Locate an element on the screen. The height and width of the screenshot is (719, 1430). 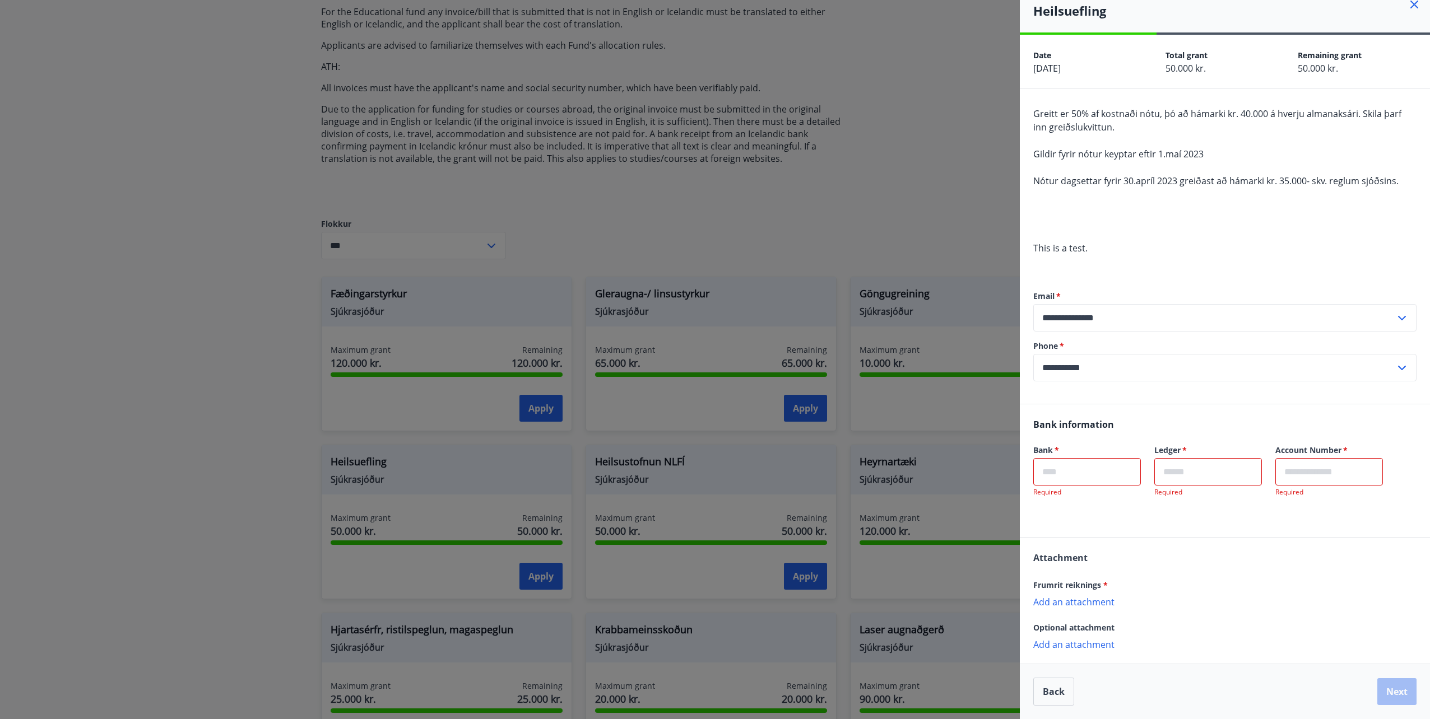
span: Remaining grant is located at coordinates (1329, 55).